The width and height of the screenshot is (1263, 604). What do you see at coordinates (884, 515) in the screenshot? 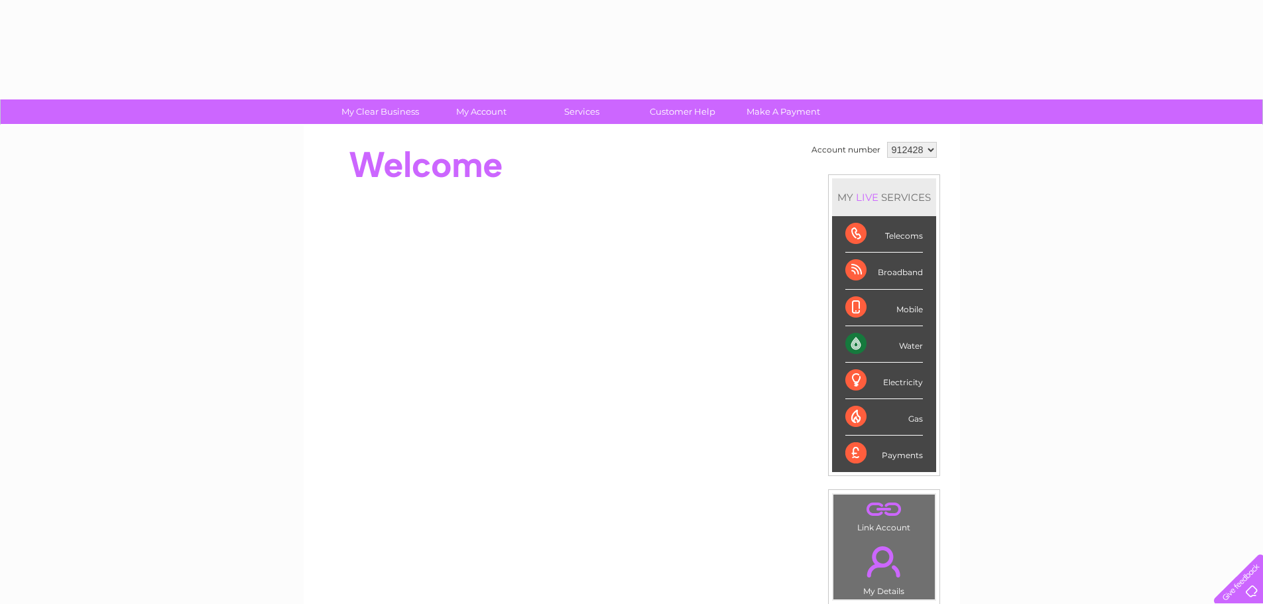
I see `td: Link Account` at bounding box center [884, 515].